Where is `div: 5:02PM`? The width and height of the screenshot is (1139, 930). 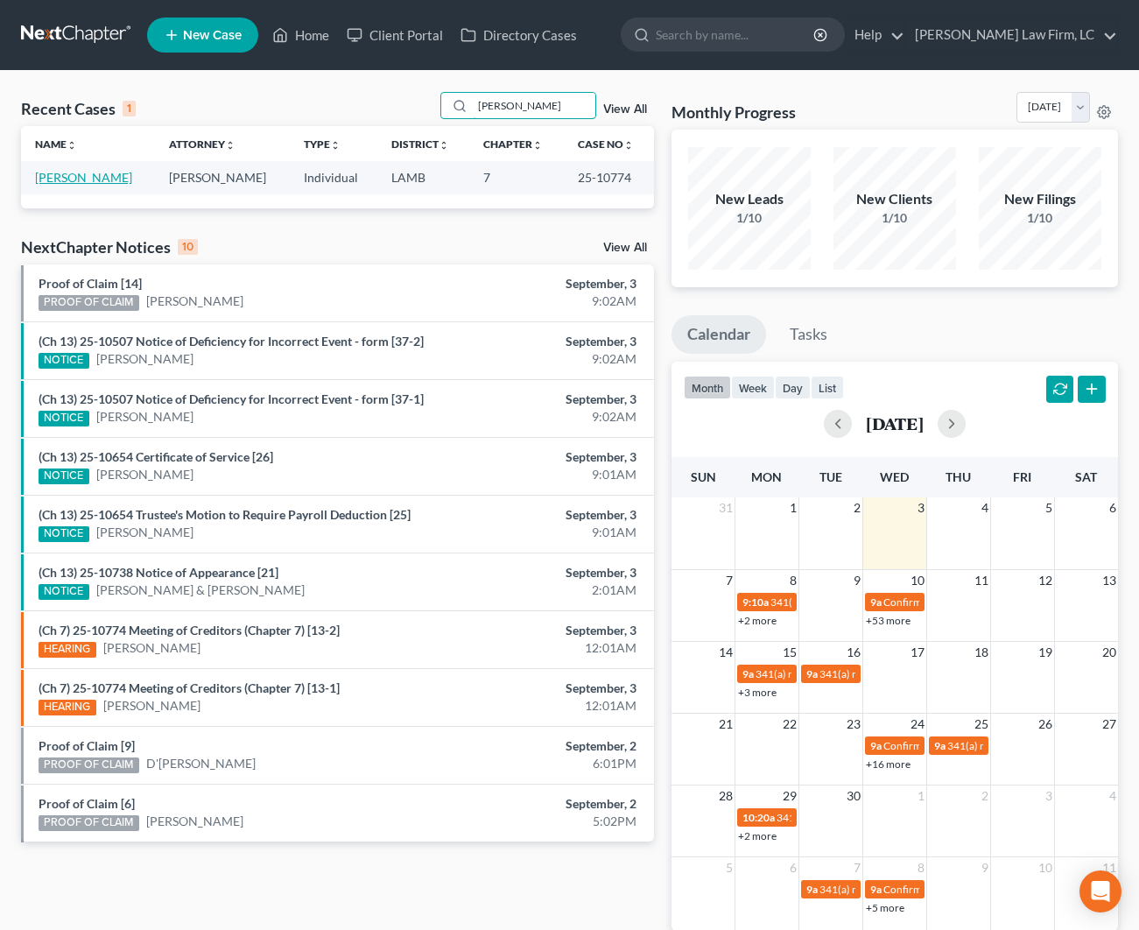 div: 5:02PM is located at coordinates (542, 821).